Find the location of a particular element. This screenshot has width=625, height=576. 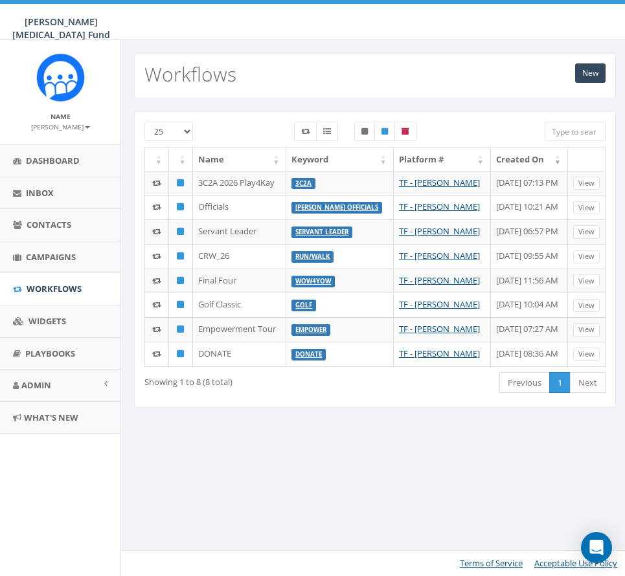

img: Rally_Corp_Logo_1.png is located at coordinates (60, 77).